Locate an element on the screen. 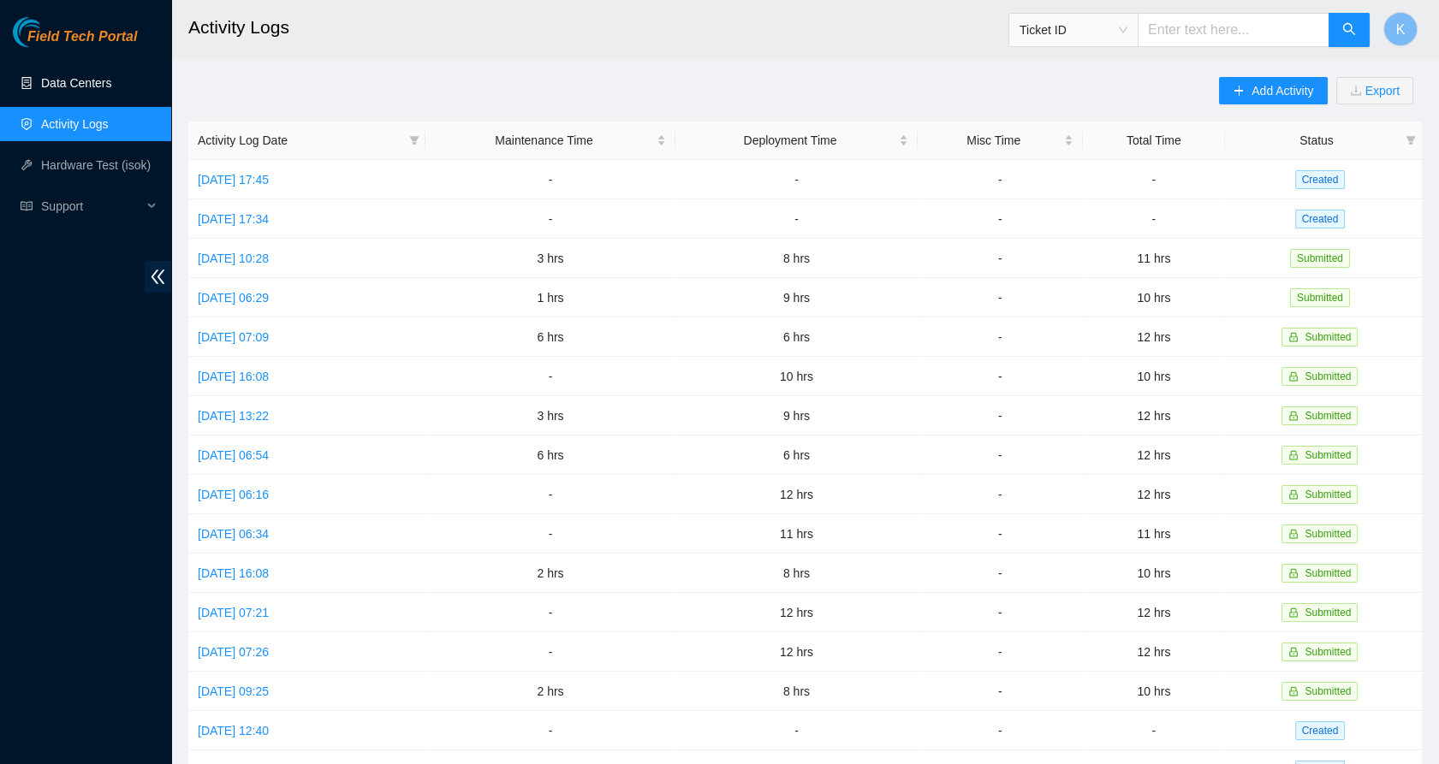 This screenshot has width=1439, height=764. span: Activity Log Date is located at coordinates (300, 140).